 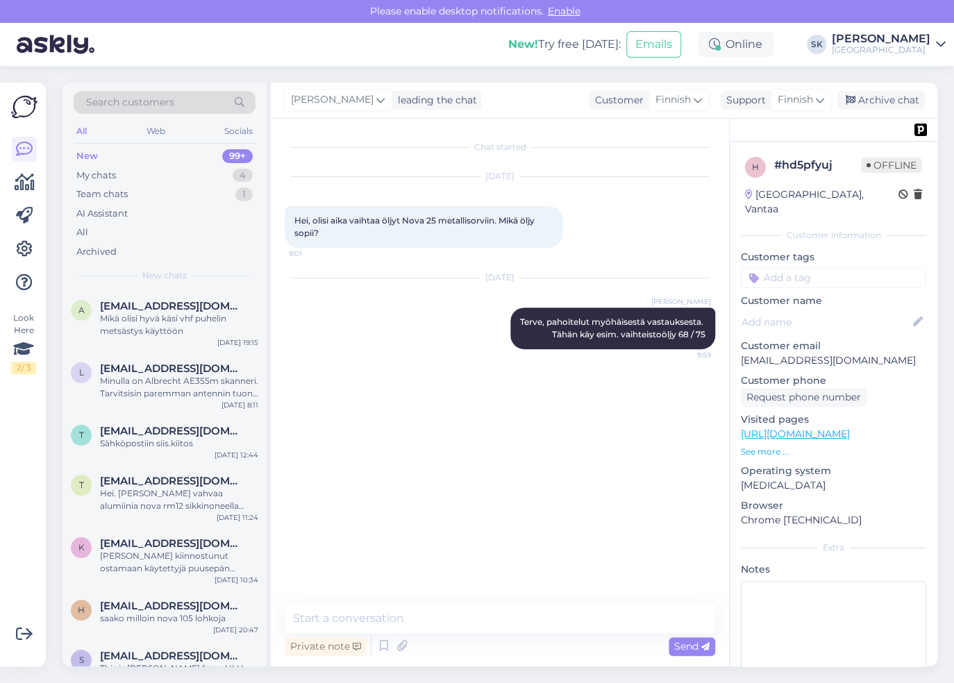 I want to click on div: Chat started, so click(x=500, y=147).